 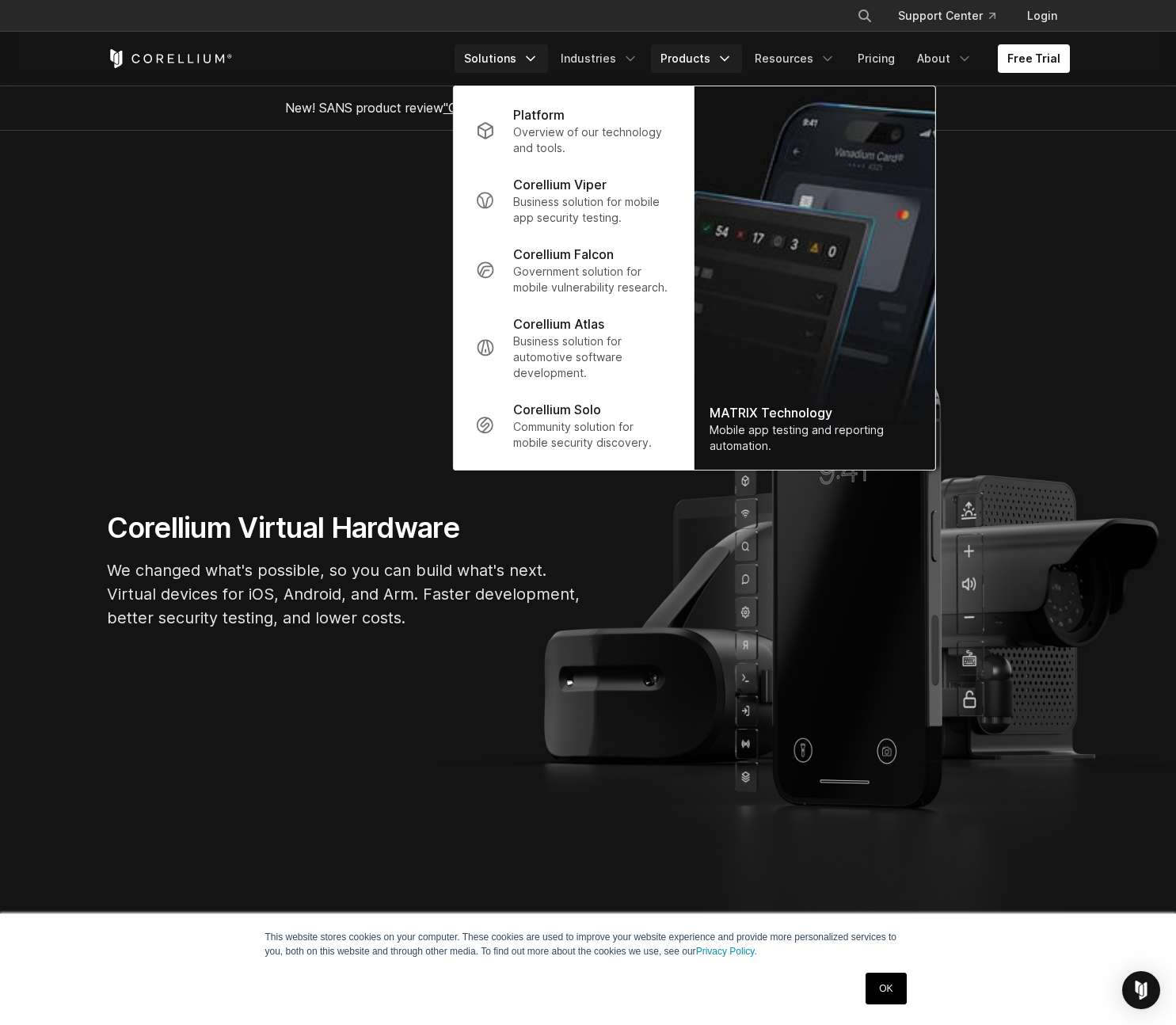 I want to click on a: OK, so click(x=886, y=988).